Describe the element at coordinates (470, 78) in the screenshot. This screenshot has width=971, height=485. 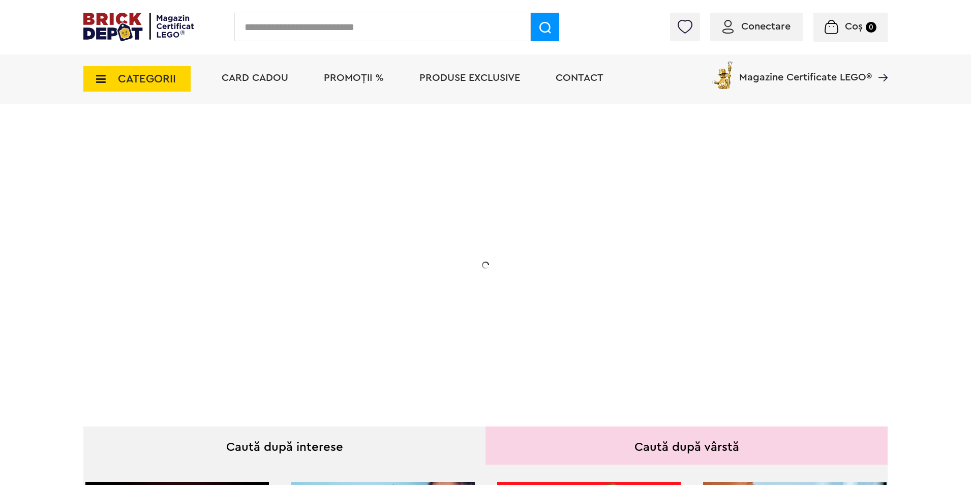
I see `span: Produse exclusive` at that location.